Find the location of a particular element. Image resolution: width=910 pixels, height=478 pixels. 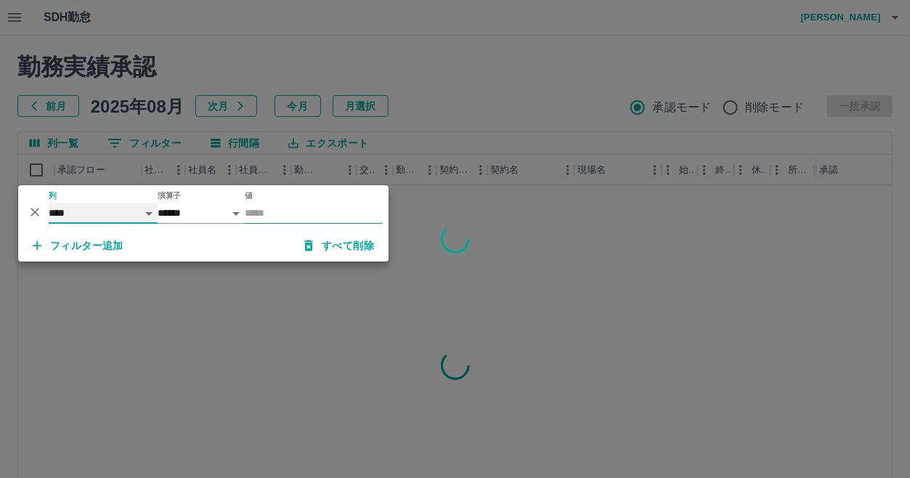

label: 値 is located at coordinates (248, 195).